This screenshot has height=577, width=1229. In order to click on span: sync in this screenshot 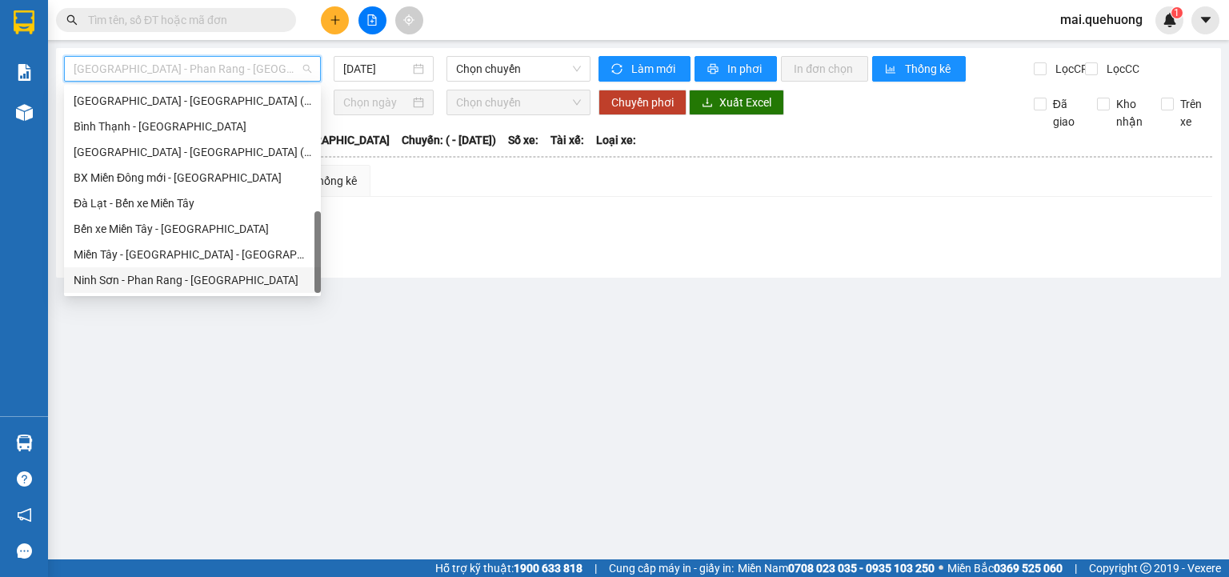, I will do `click(618, 70)`.